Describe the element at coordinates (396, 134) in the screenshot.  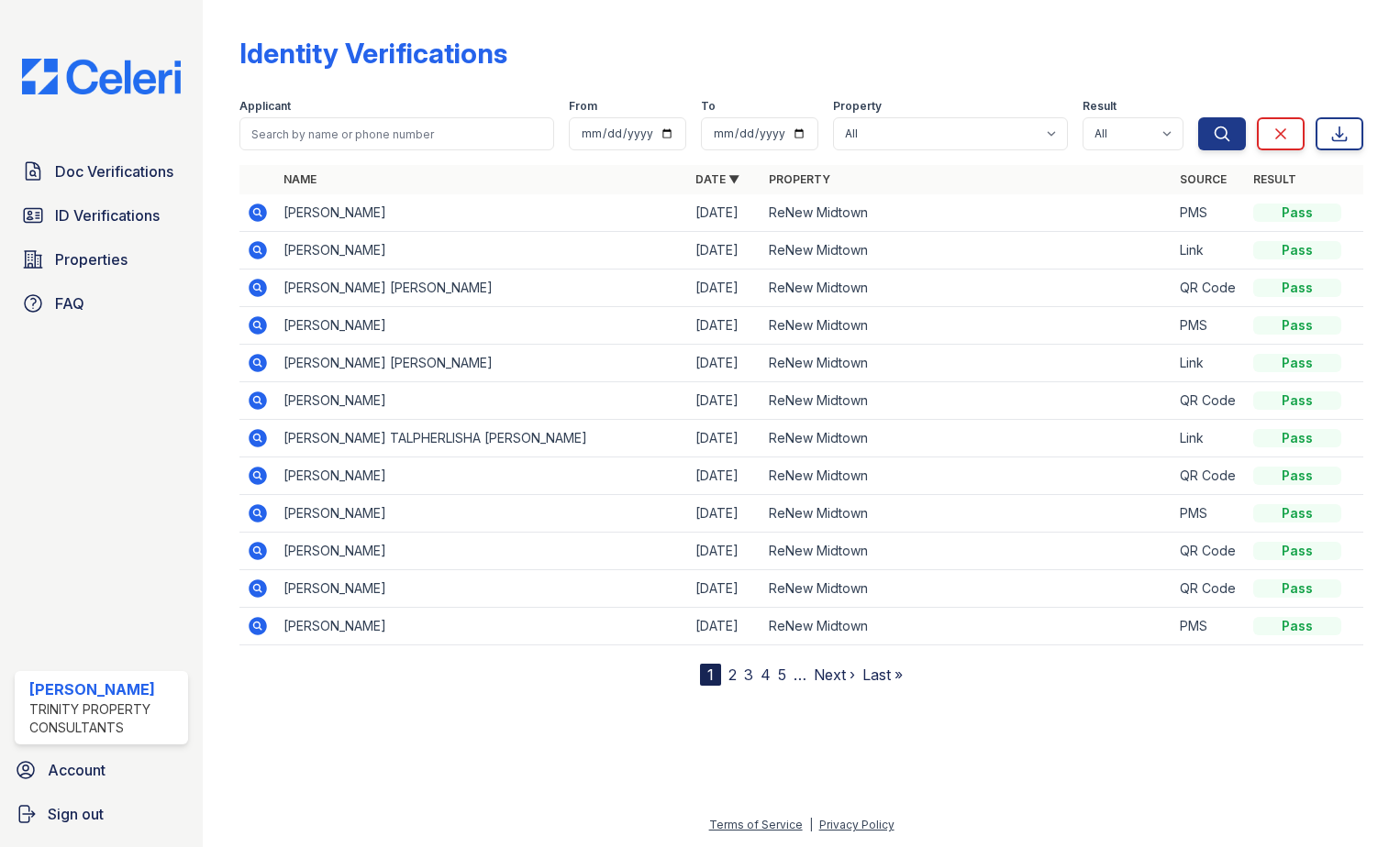
I see `input: Search by name or phone number` at that location.